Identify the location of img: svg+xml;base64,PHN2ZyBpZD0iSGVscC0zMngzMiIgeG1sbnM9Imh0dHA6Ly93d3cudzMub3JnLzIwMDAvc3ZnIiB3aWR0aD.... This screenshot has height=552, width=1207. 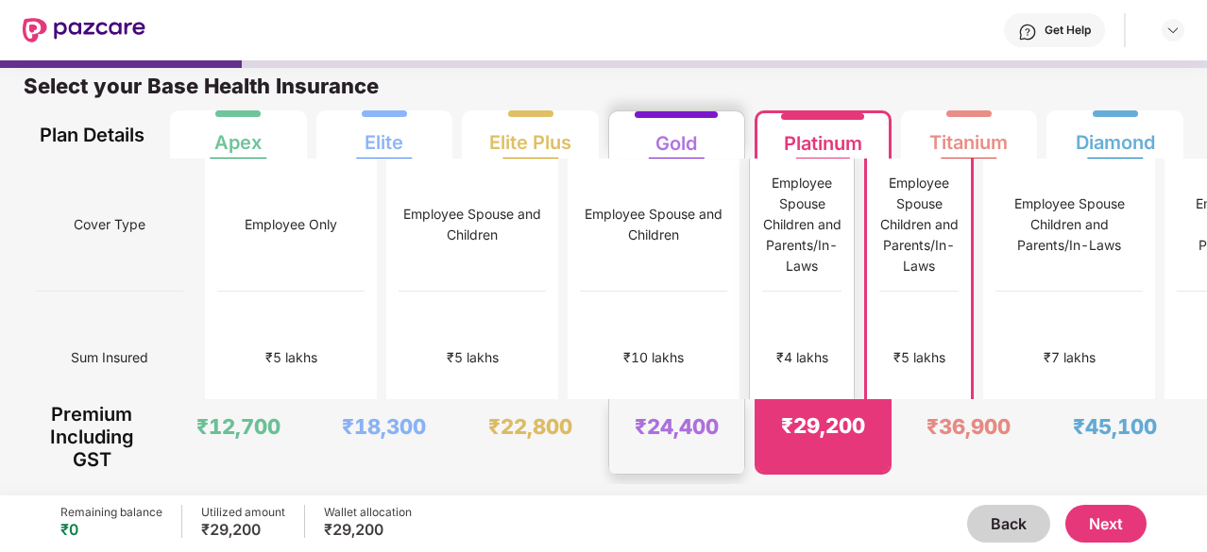
(1027, 32).